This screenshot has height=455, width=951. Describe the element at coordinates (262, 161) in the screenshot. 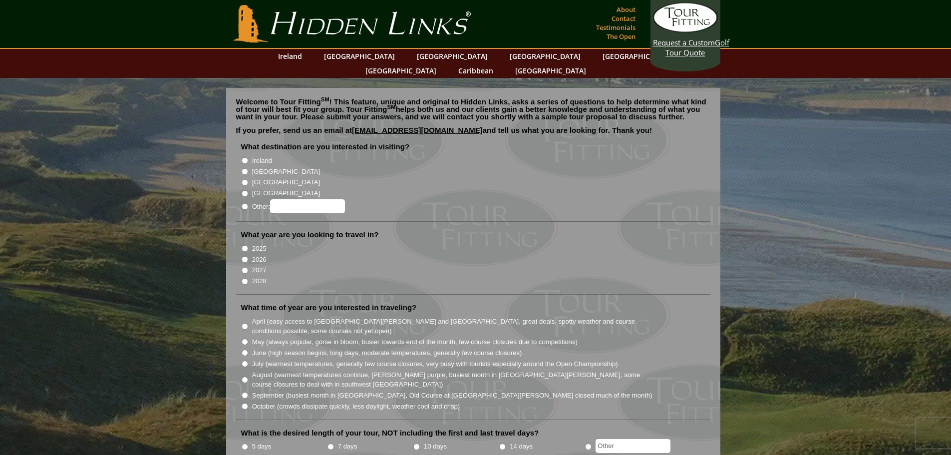

I see `label: Ireland` at that location.